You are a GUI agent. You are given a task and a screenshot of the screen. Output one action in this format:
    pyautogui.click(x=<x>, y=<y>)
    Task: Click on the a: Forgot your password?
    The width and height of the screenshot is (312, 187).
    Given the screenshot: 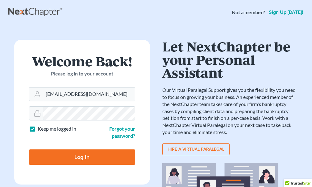 What is the action you would take?
    pyautogui.click(x=122, y=132)
    